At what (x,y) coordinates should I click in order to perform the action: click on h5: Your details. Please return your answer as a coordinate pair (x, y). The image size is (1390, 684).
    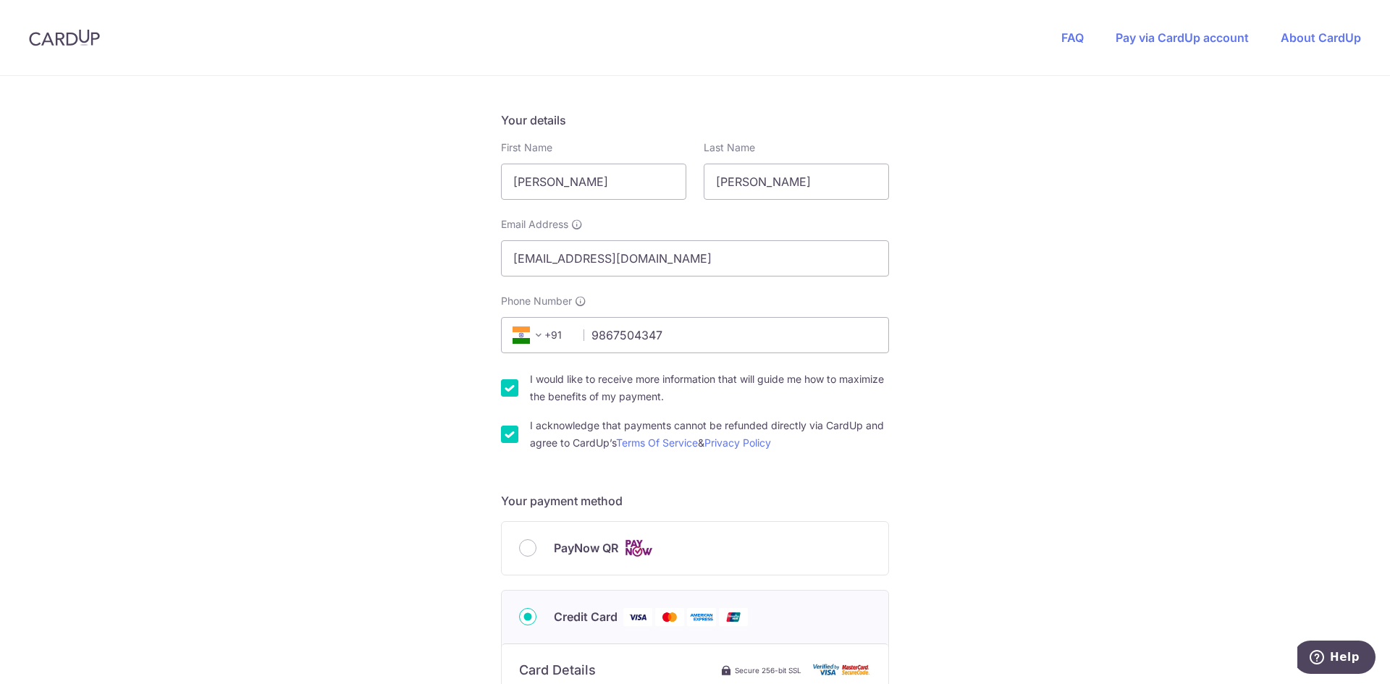
    Looking at the image, I should click on (695, 120).